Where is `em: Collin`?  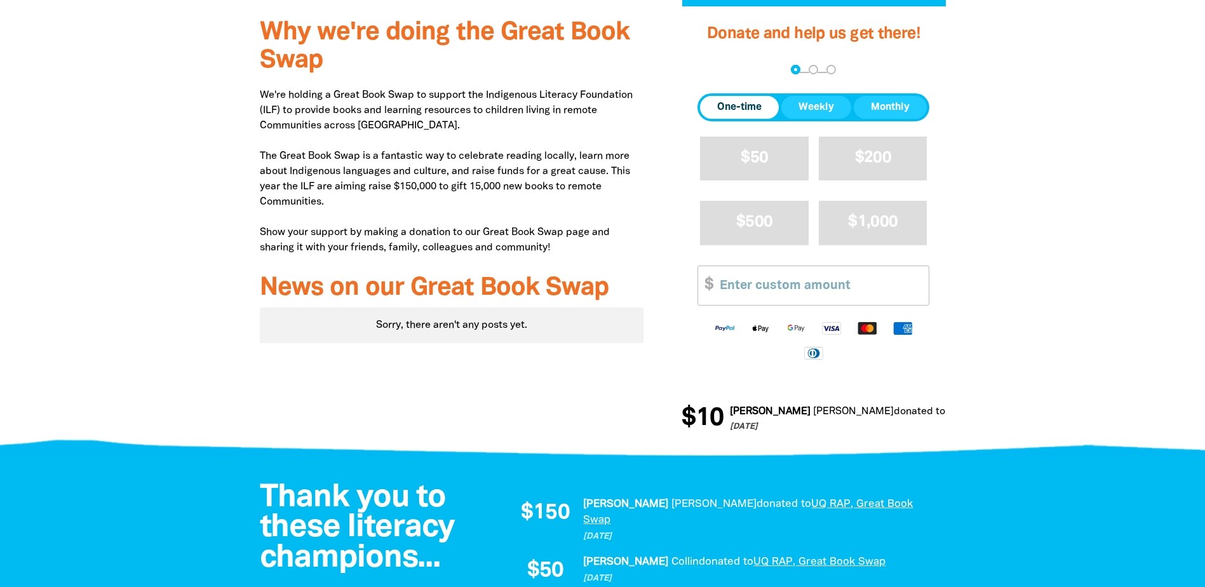 em: Collin is located at coordinates (685, 562).